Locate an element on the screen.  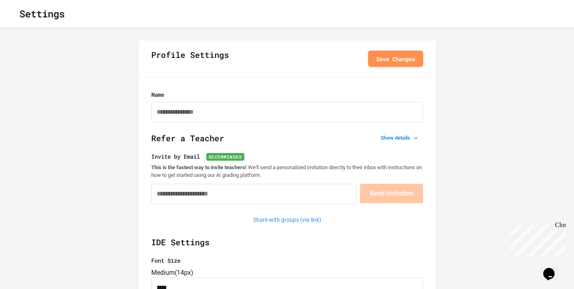
button: Send Invitation is located at coordinates (392, 193).